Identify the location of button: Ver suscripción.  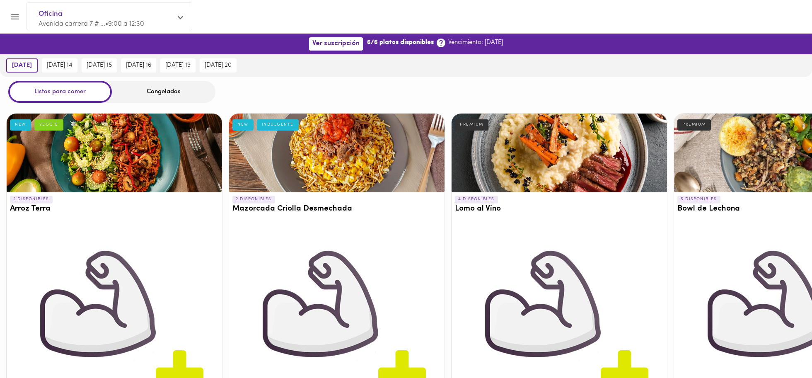
(336, 43).